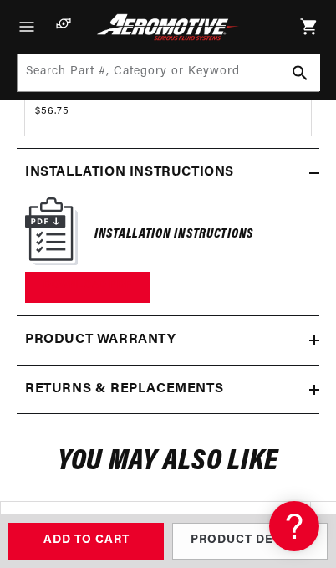 This screenshot has height=568, width=336. What do you see at coordinates (130, 173) in the screenshot?
I see `h2: Installation Instructions` at bounding box center [130, 173].